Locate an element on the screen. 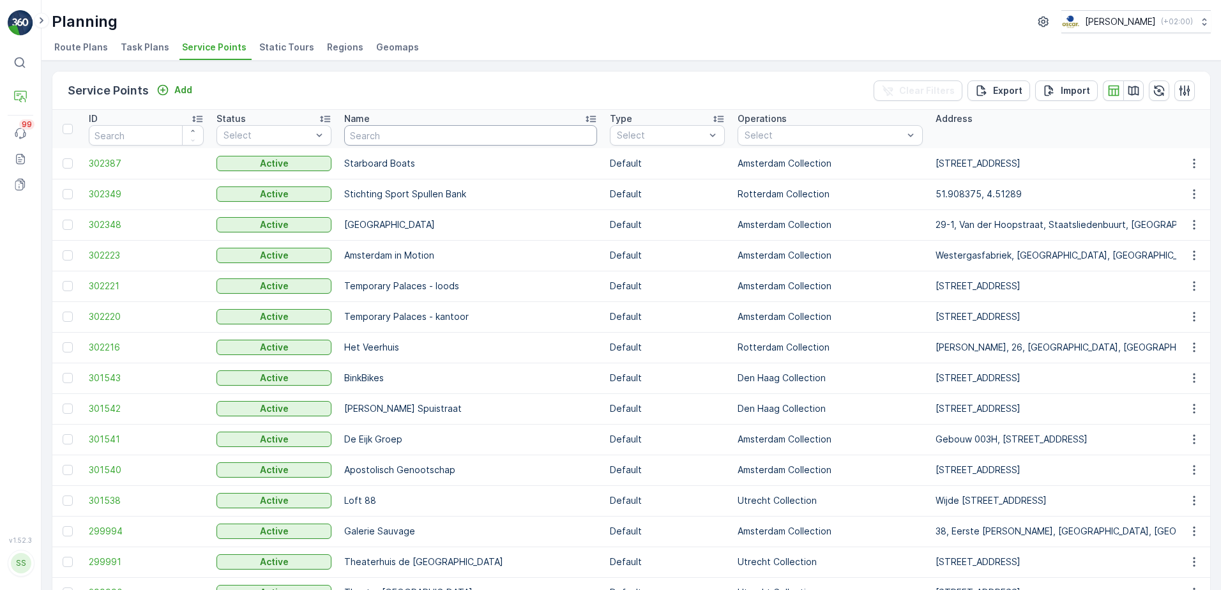  p: Planning is located at coordinates (84, 22).